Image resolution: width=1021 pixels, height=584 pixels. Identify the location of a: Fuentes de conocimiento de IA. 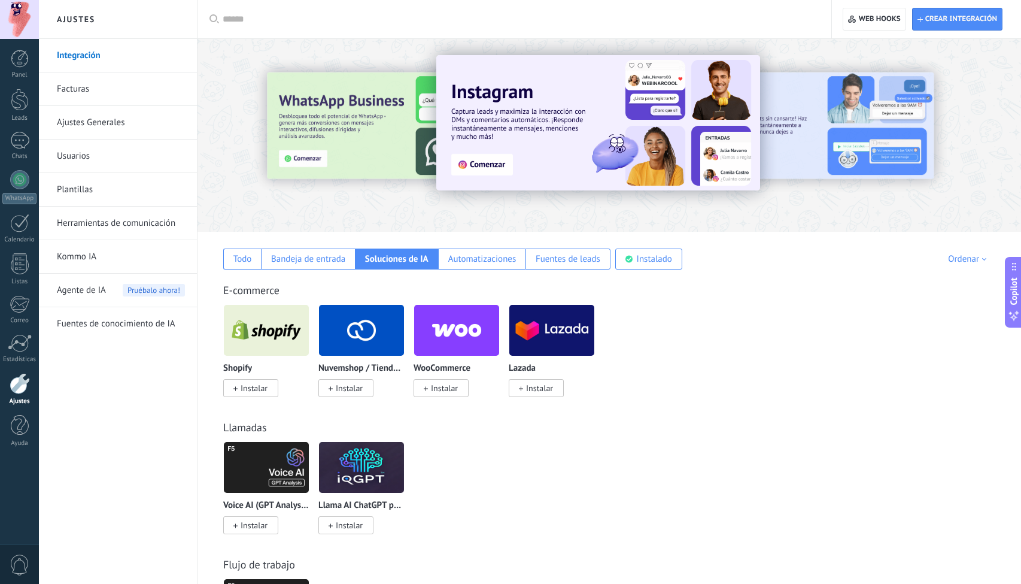
(121, 324).